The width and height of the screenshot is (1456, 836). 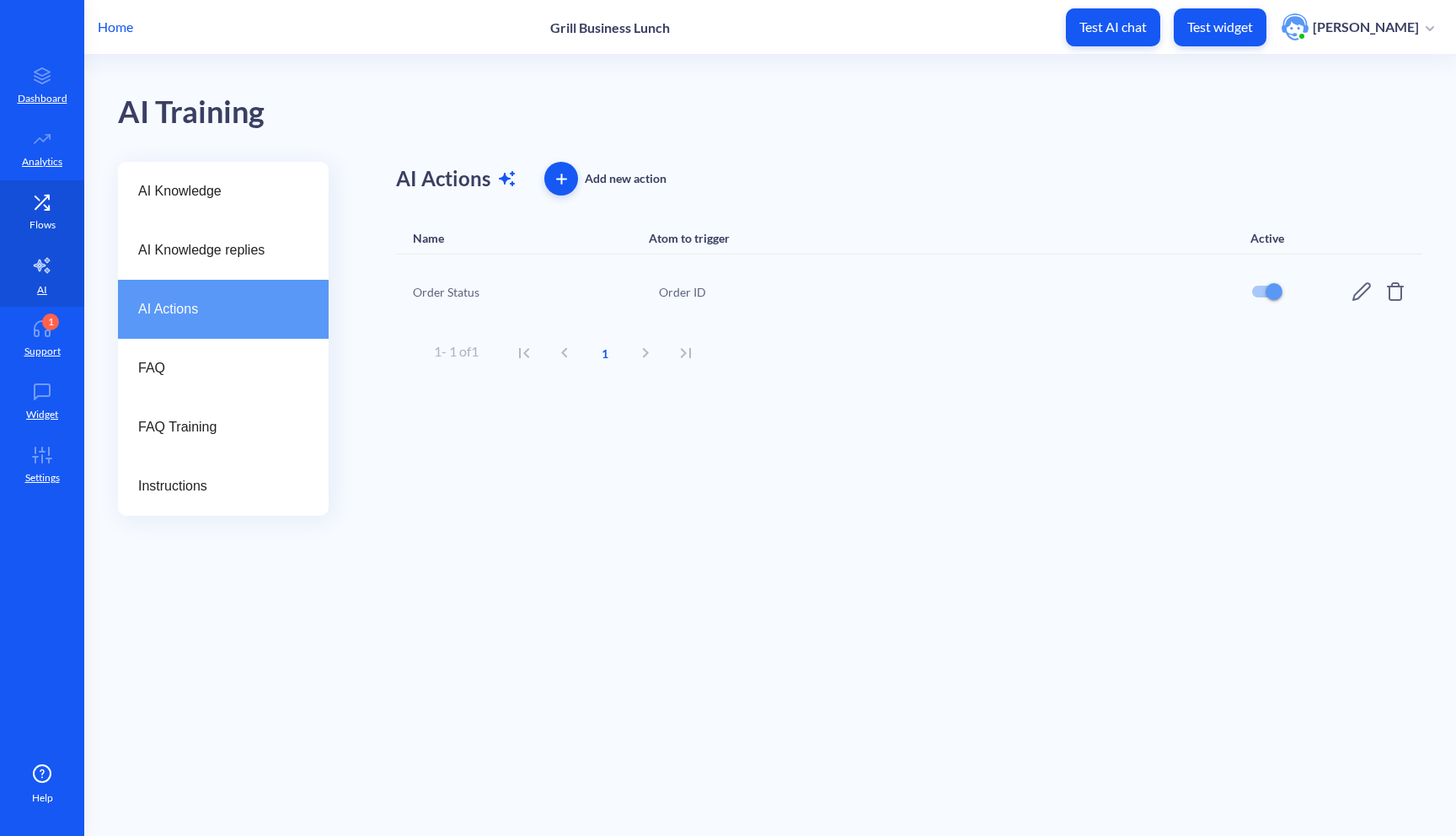 I want to click on button: current, so click(x=605, y=353).